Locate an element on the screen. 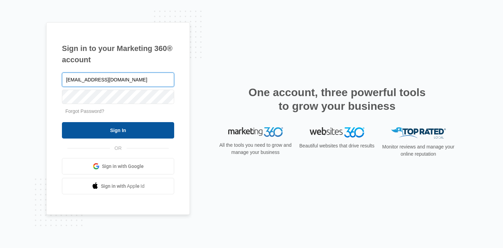 The width and height of the screenshot is (503, 248). img: Websites 360 is located at coordinates (337, 132).